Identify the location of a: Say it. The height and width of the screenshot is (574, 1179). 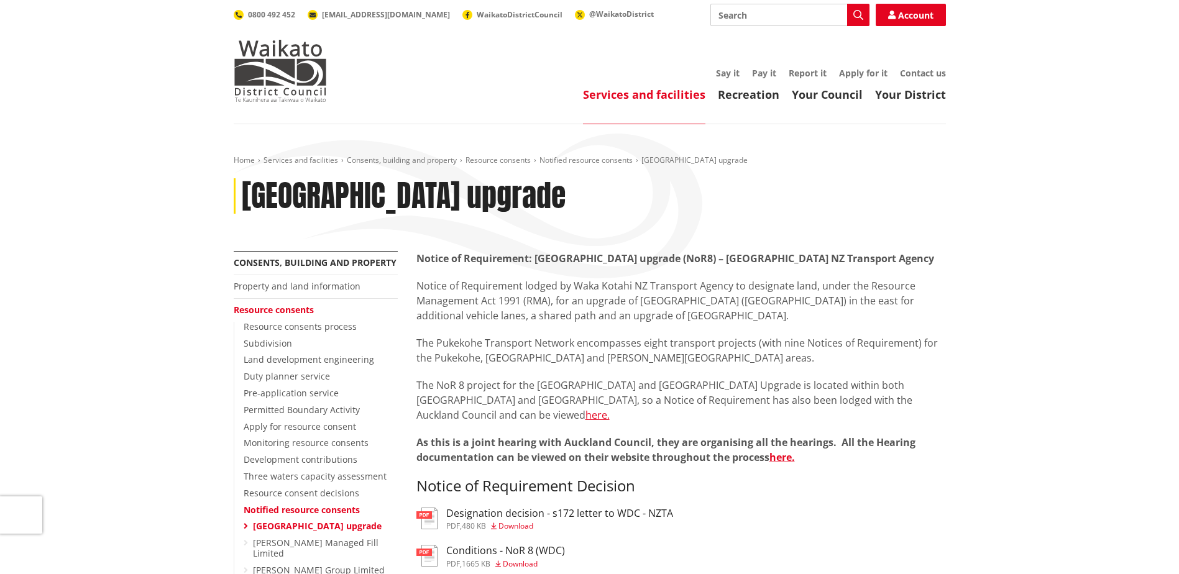
(728, 73).